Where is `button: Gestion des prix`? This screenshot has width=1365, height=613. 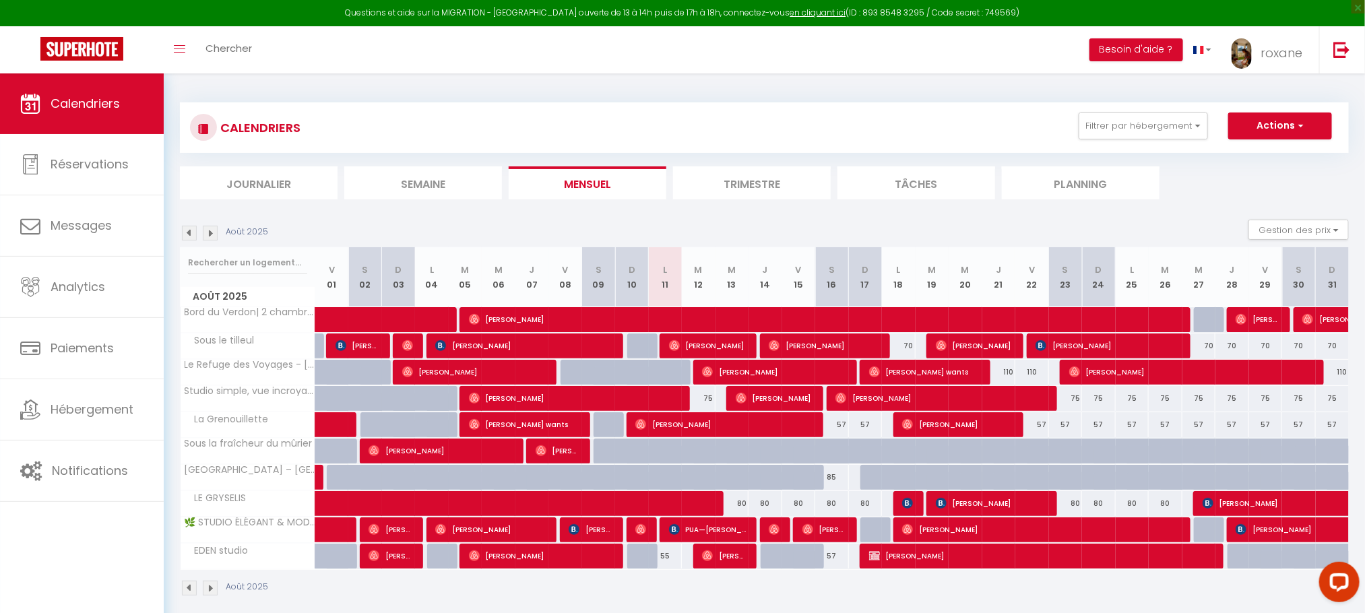
button: Gestion des prix is located at coordinates (1298, 230).